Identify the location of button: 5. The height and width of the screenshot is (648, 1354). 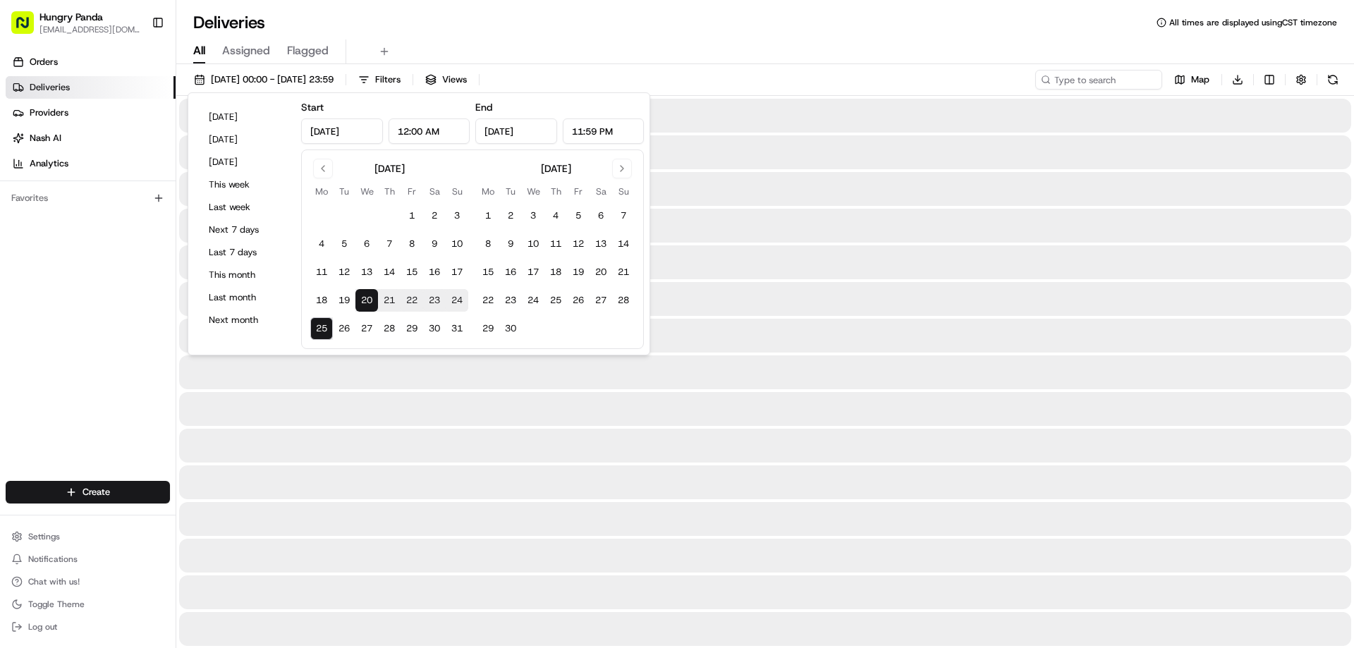
(578, 216).